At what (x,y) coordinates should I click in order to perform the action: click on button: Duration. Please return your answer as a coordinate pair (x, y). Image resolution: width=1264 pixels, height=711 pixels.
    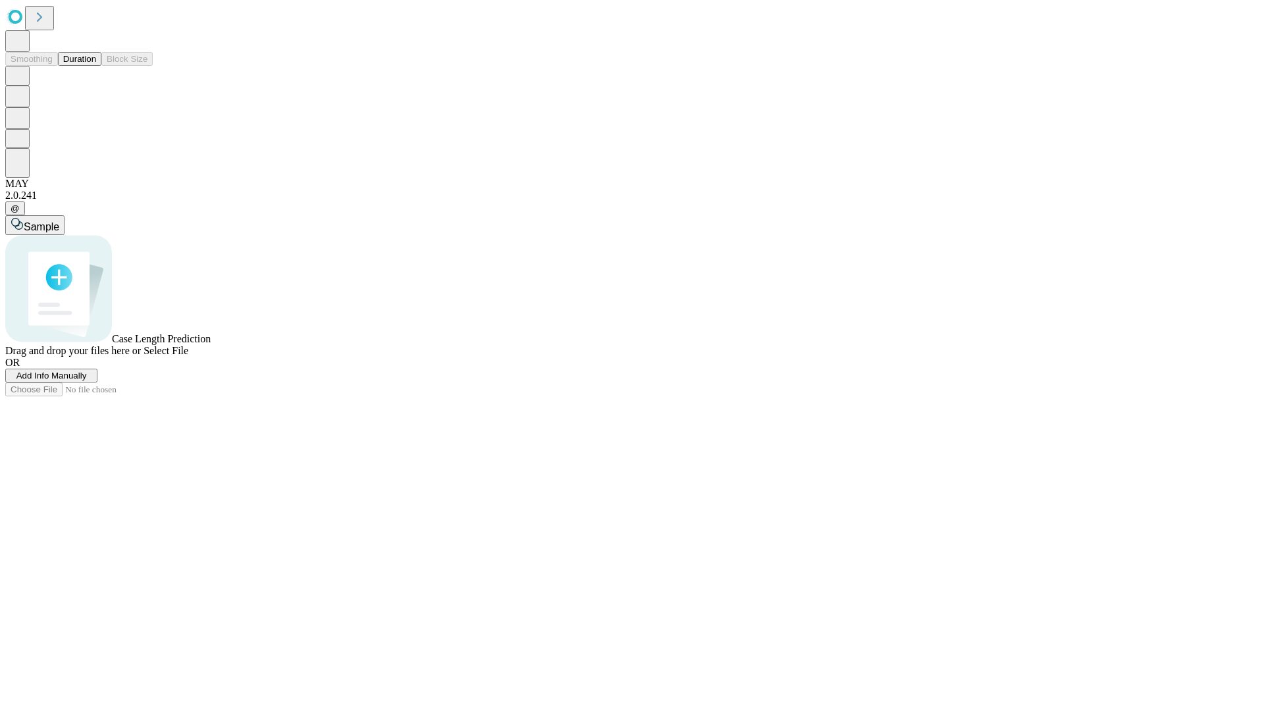
    Looking at the image, I should click on (80, 59).